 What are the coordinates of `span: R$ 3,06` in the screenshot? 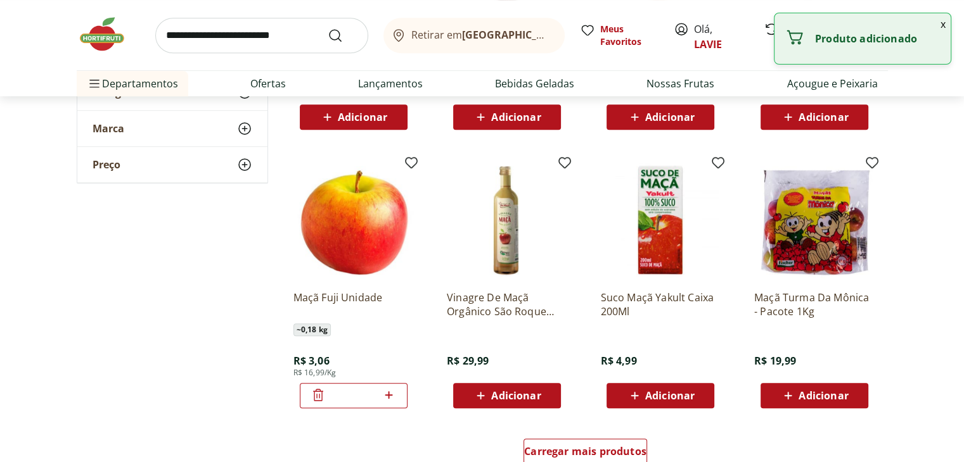 It's located at (311, 361).